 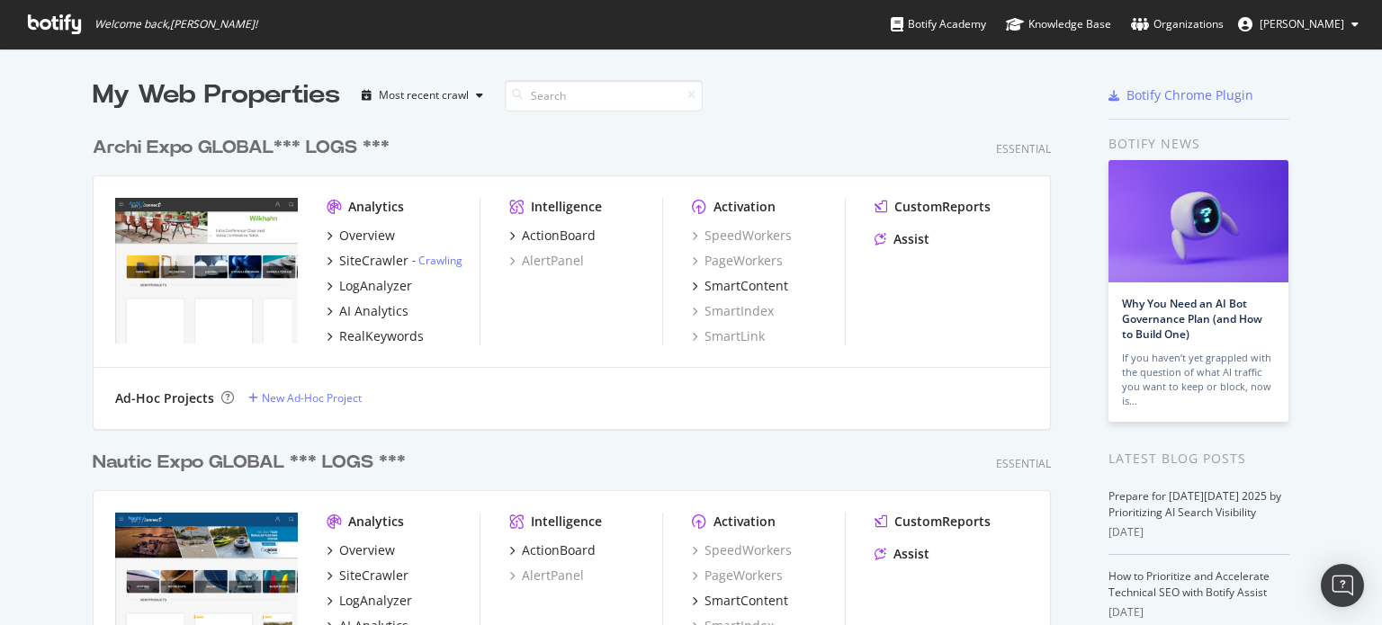 What do you see at coordinates (1198, 144) in the screenshot?
I see `div: Botify news` at bounding box center [1198, 144].